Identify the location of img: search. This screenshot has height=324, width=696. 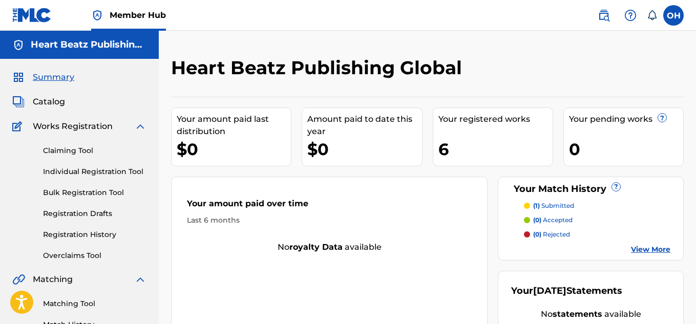
(604, 15).